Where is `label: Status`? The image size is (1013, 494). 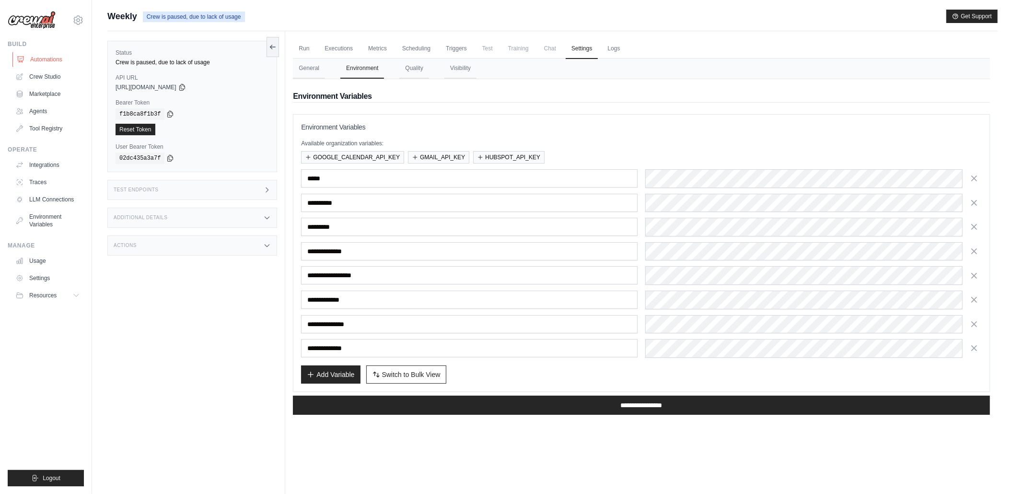
label: Status is located at coordinates (192, 53).